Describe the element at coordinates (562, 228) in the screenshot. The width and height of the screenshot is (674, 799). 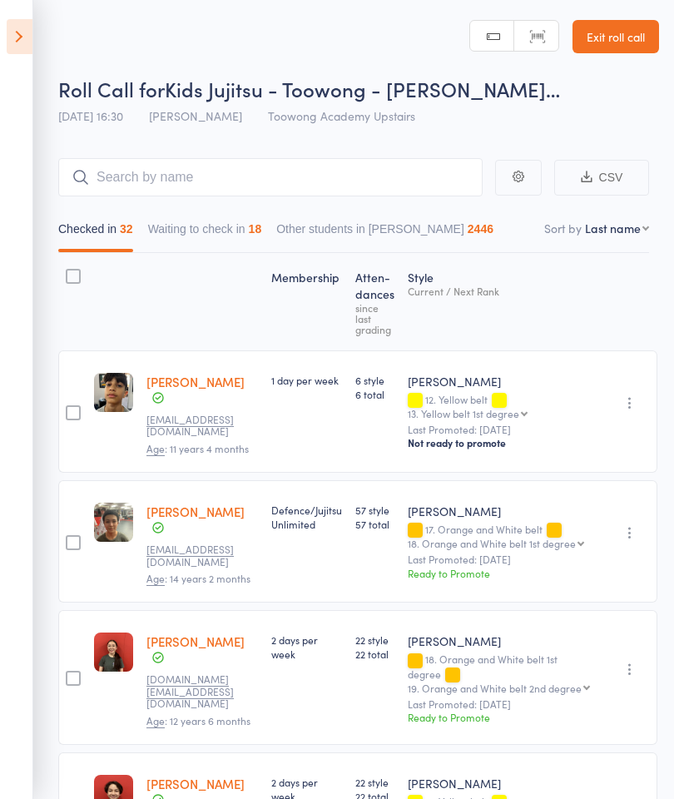
I see `label: Sort by` at that location.